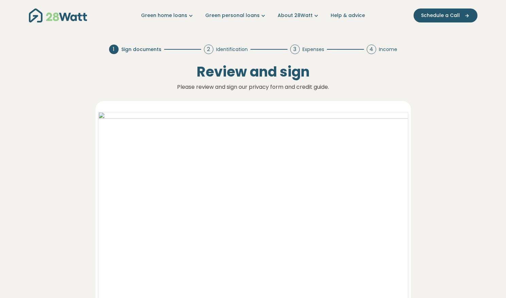  Describe the element at coordinates (209, 49) in the screenshot. I see `div: 2` at that location.